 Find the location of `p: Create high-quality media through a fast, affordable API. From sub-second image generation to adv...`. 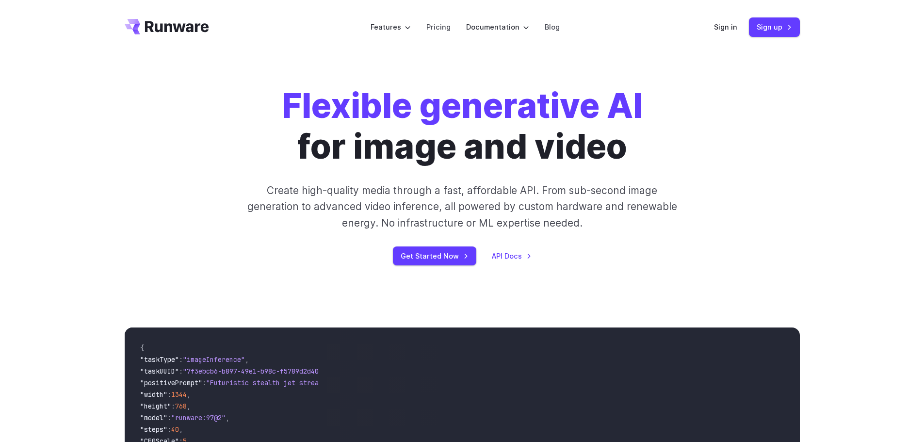

p: Create high-quality media through a fast, affordable API. From sub-second image generation to adv... is located at coordinates (462, 207).